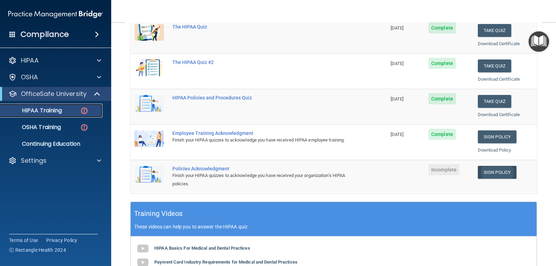 The image size is (556, 266). Describe the element at coordinates (56, 14) in the screenshot. I see `img: PMB logo` at that location.